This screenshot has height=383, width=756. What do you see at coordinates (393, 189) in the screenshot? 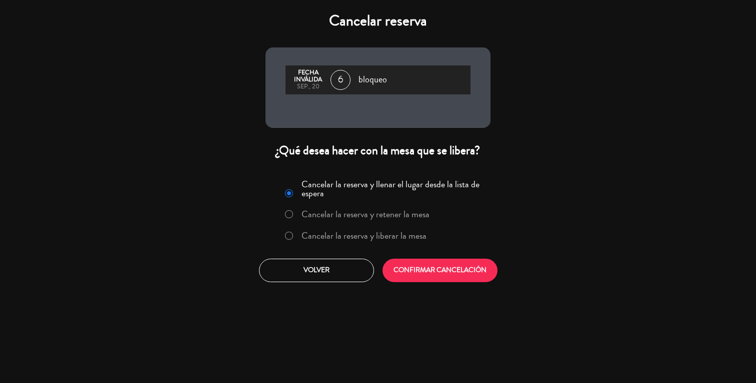
I see `label: Cancelar la reserva y llenar el lugar desde la lista de espera` at bounding box center [393, 189].